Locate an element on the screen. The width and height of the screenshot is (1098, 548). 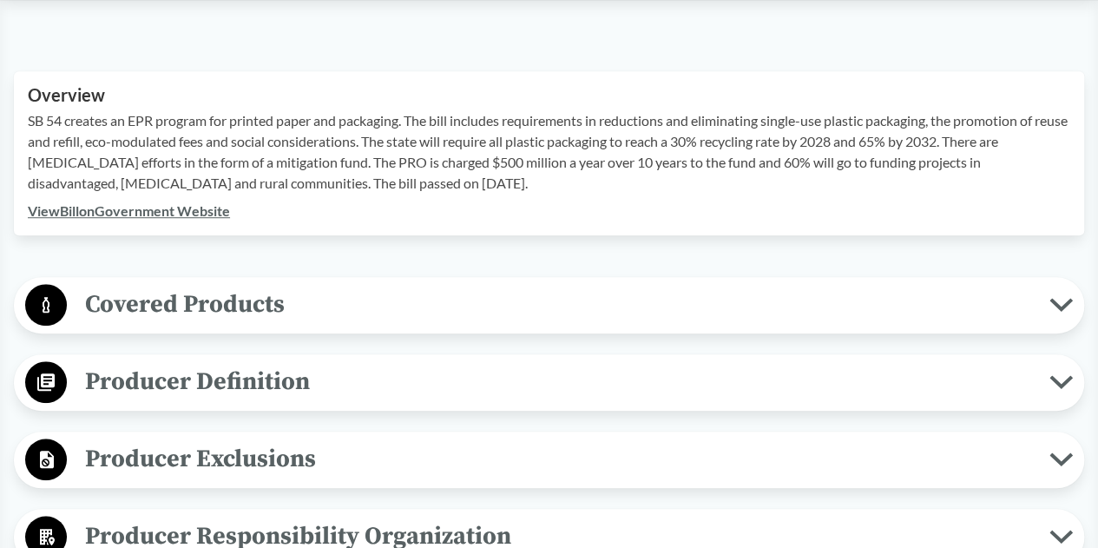
button: Covered Products is located at coordinates (549, 305).